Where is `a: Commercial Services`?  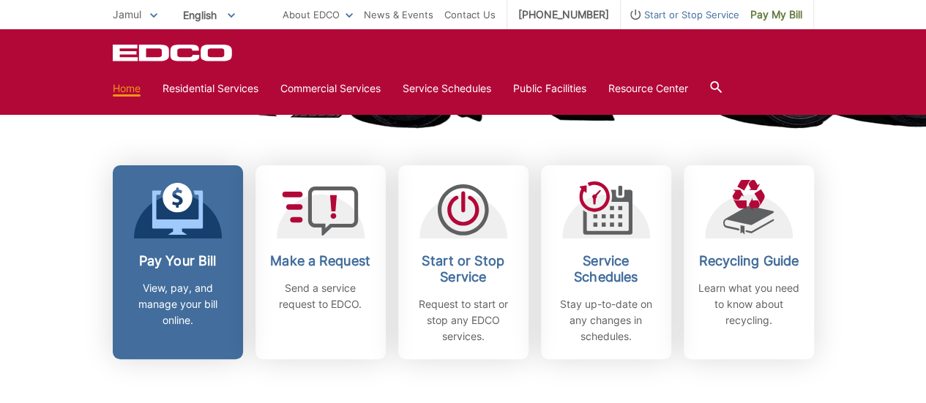 a: Commercial Services is located at coordinates (330, 89).